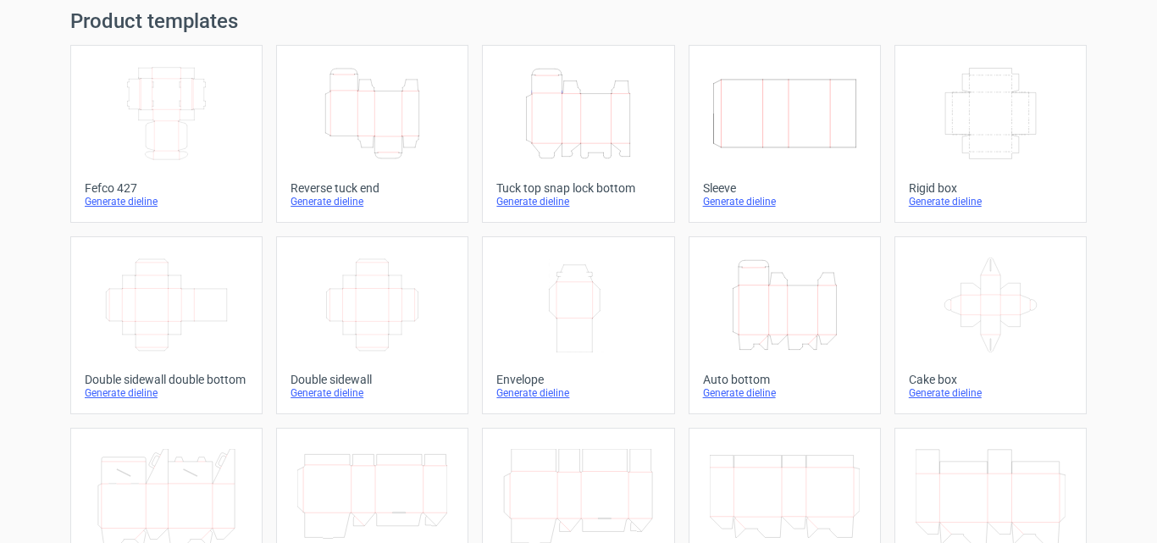  I want to click on div: Rigid box, so click(990, 188).